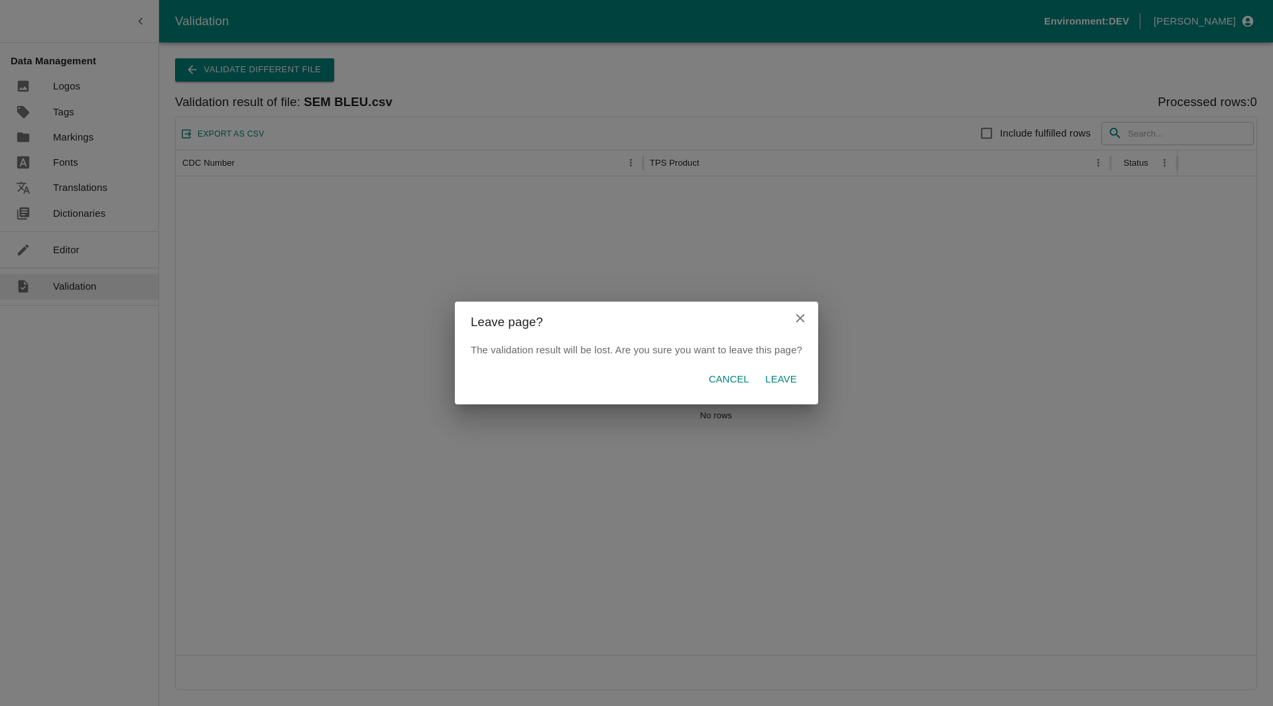 The image size is (1273, 706). What do you see at coordinates (729, 379) in the screenshot?
I see `p: Cancel` at bounding box center [729, 379].